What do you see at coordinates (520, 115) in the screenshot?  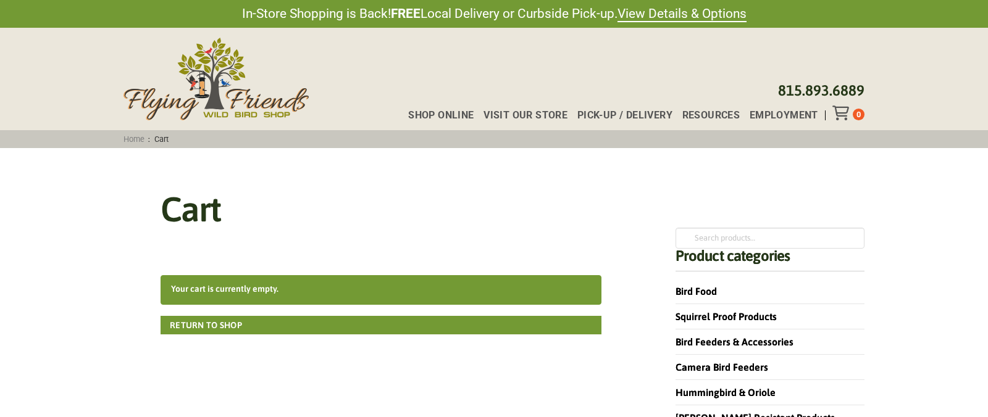 I see `a: Visit Our Store` at bounding box center [520, 115].